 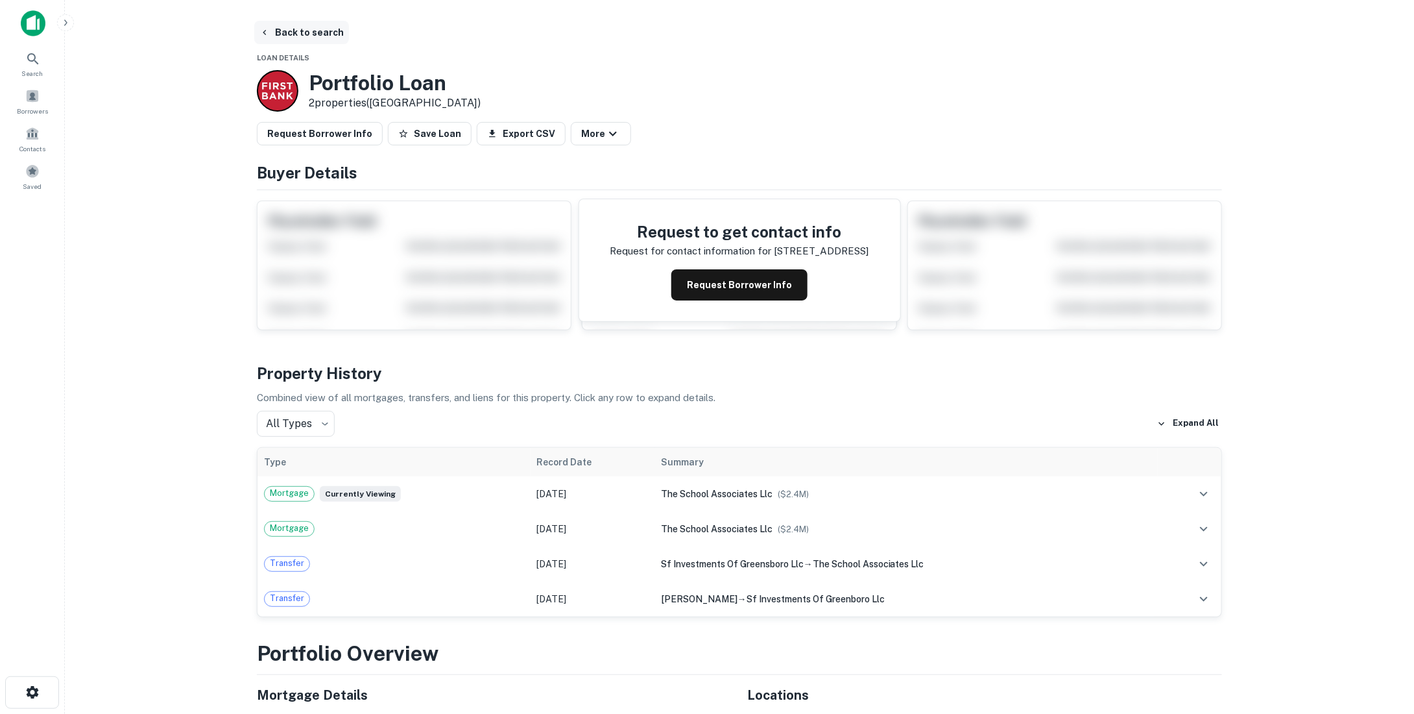 I want to click on p: Combined view of all mortgages, transfers, and liens for this property. Click any row to expand d..., so click(x=739, y=398).